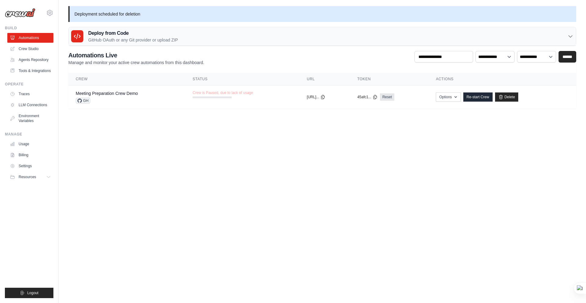 Image resolution: width=586 pixels, height=303 pixels. What do you see at coordinates (322, 14) in the screenshot?
I see `p: Deployment scheduled for deletion` at bounding box center [322, 14].